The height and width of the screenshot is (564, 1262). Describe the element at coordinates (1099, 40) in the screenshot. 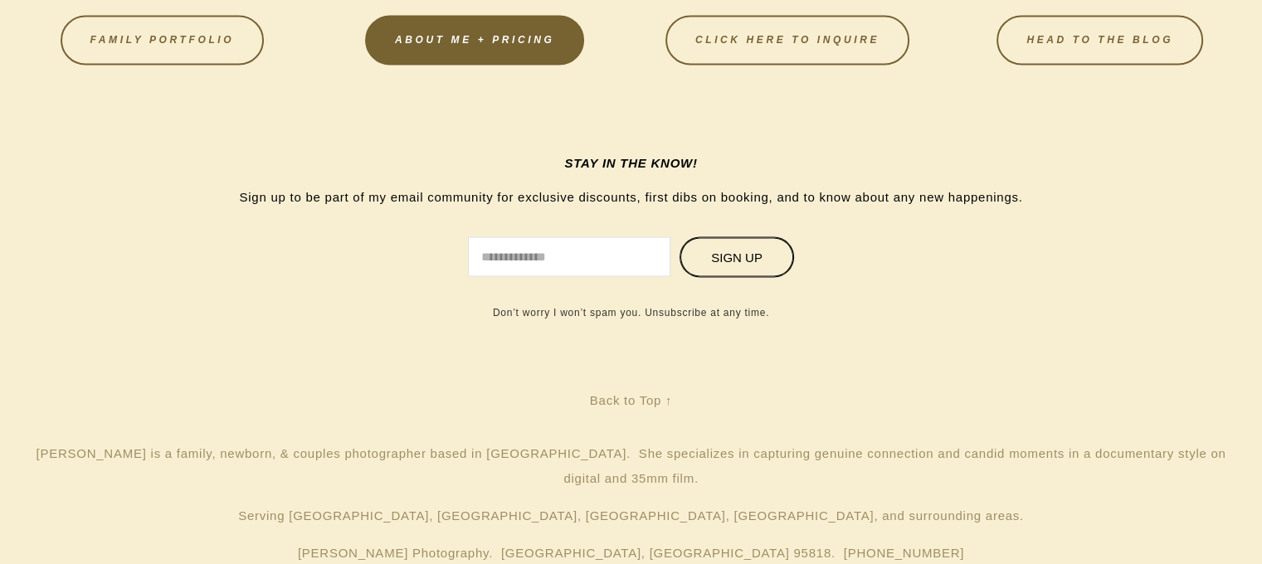

I see `a: HEAD TO THE BLOG` at that location.